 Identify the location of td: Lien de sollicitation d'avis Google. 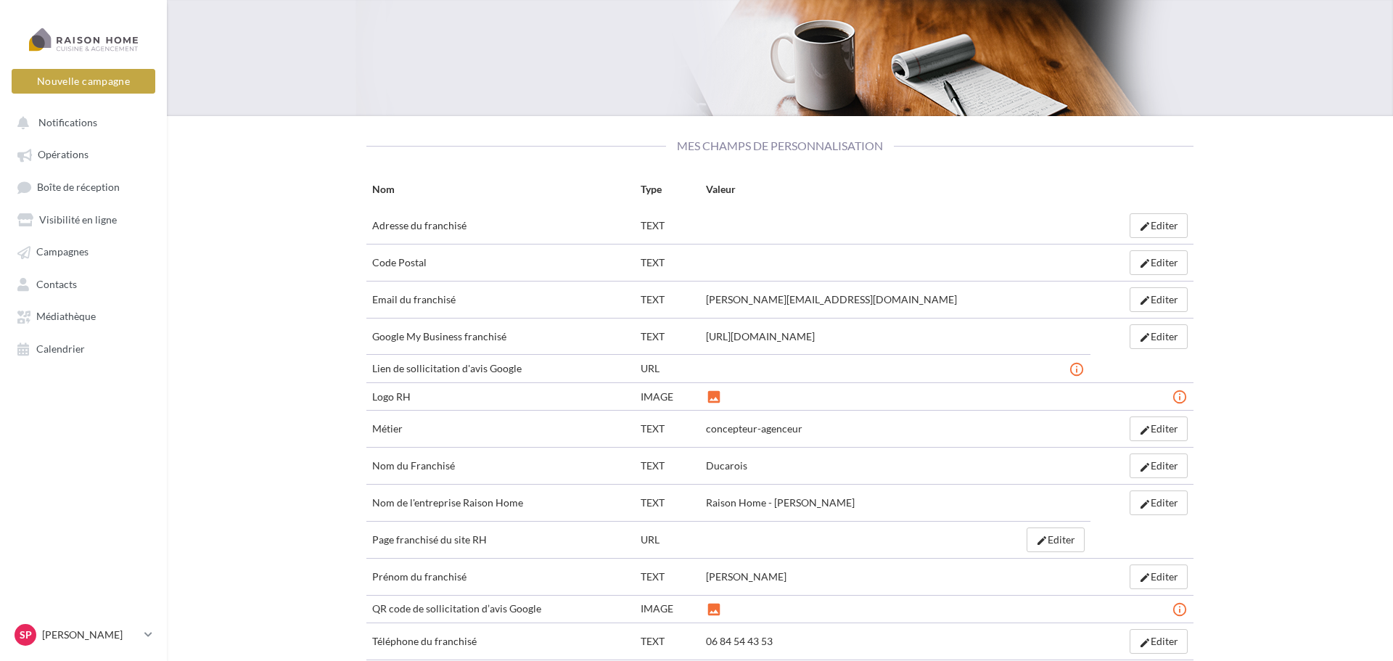
(501, 369).